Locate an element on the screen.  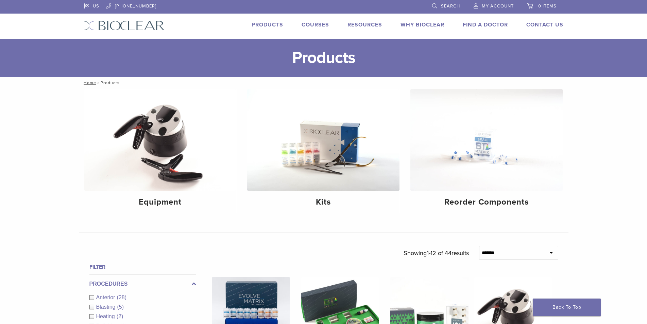
a: Back To Top is located at coordinates (566, 308).